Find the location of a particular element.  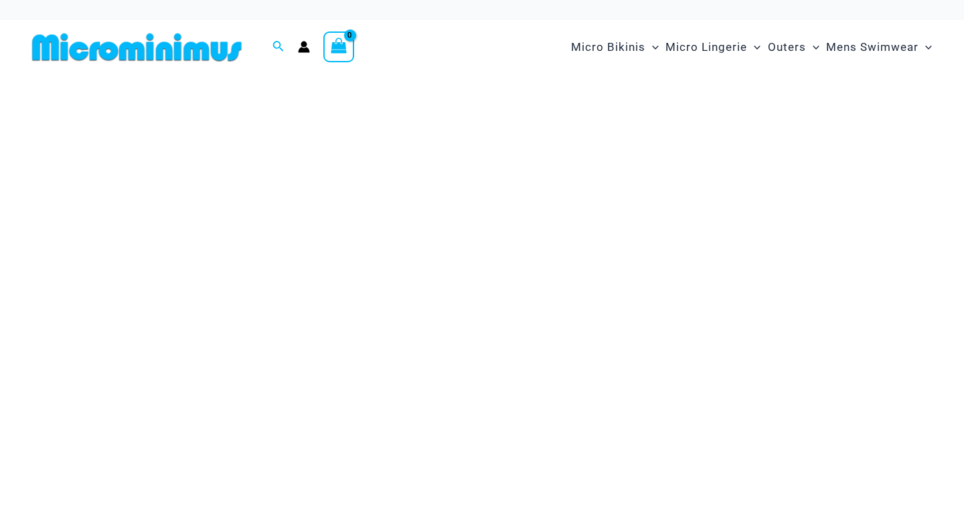

a: Search icon link is located at coordinates (279, 47).